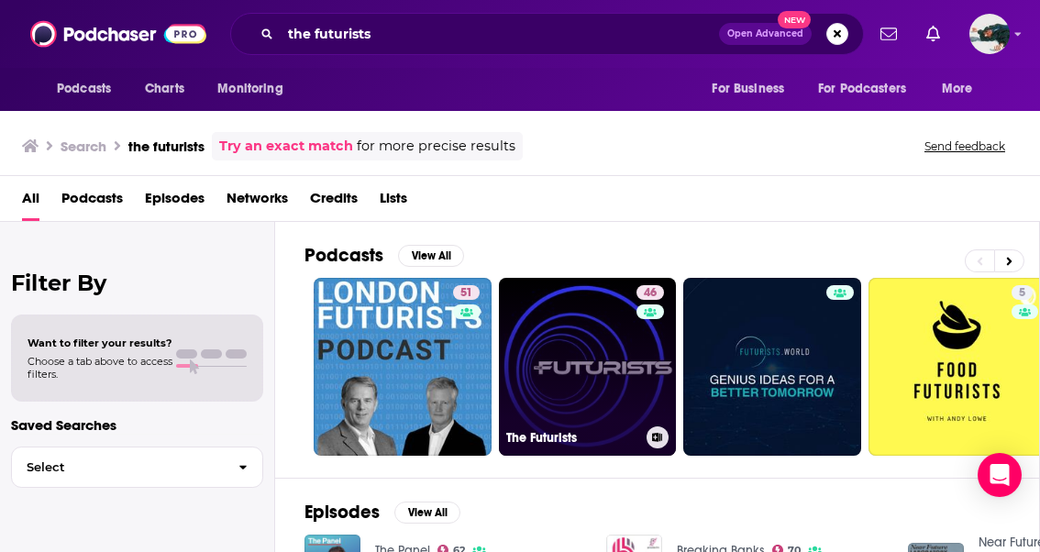 The height and width of the screenshot is (552, 1040). What do you see at coordinates (382, 512) in the screenshot?
I see `a: EpisodesView All` at bounding box center [382, 512].